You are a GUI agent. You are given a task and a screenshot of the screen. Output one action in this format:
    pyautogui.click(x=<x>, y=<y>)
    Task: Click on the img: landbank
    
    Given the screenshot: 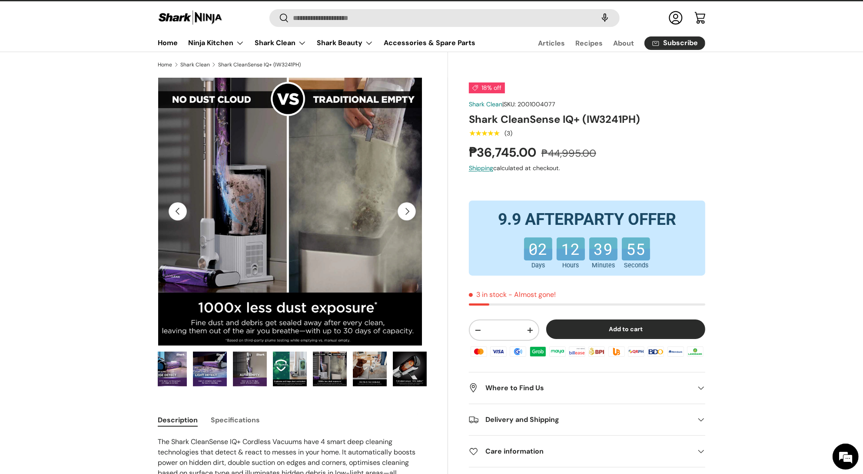 What is the action you would take?
    pyautogui.click(x=695, y=352)
    